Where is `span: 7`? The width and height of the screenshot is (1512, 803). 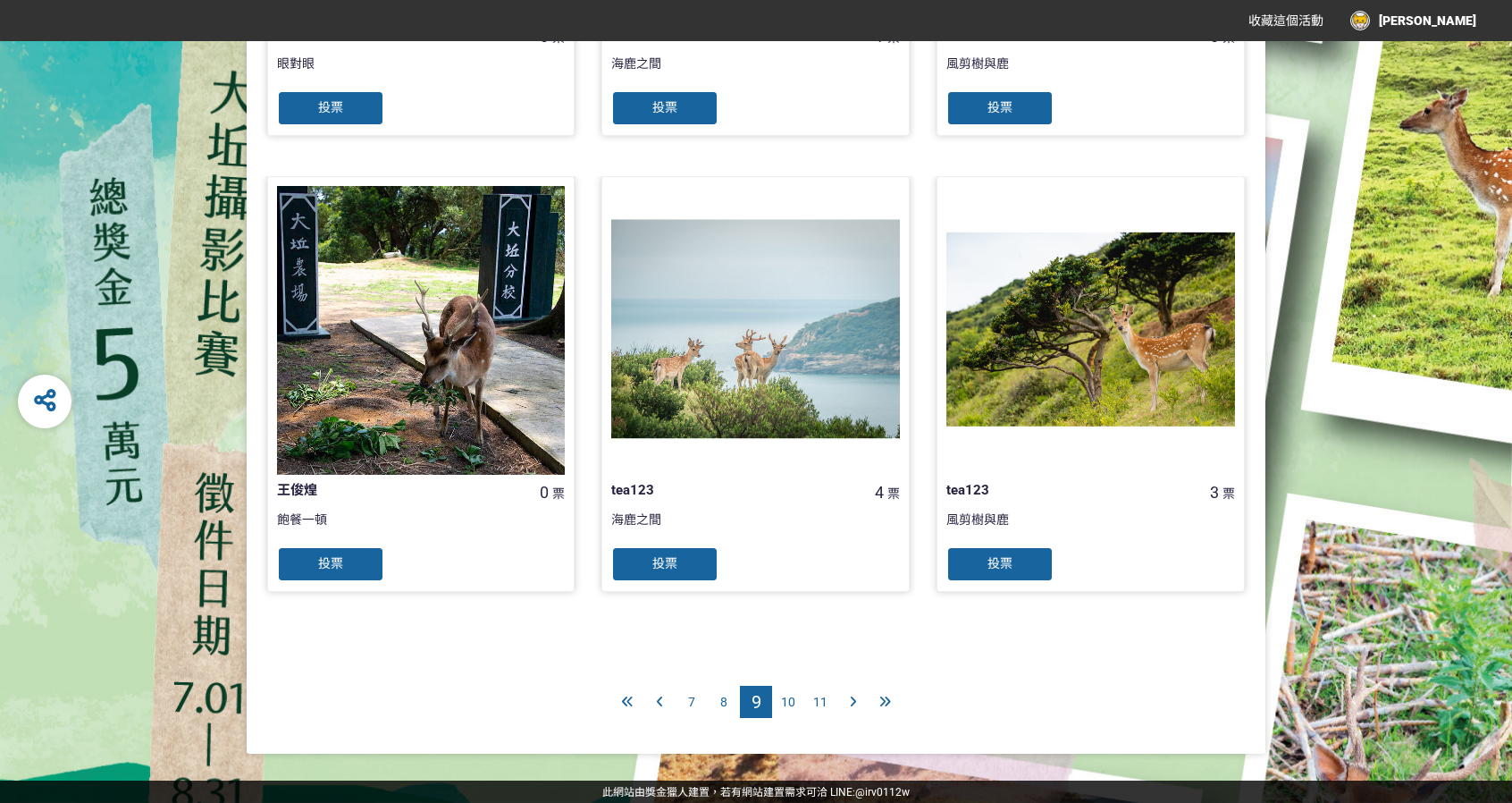 span: 7 is located at coordinates (692, 702).